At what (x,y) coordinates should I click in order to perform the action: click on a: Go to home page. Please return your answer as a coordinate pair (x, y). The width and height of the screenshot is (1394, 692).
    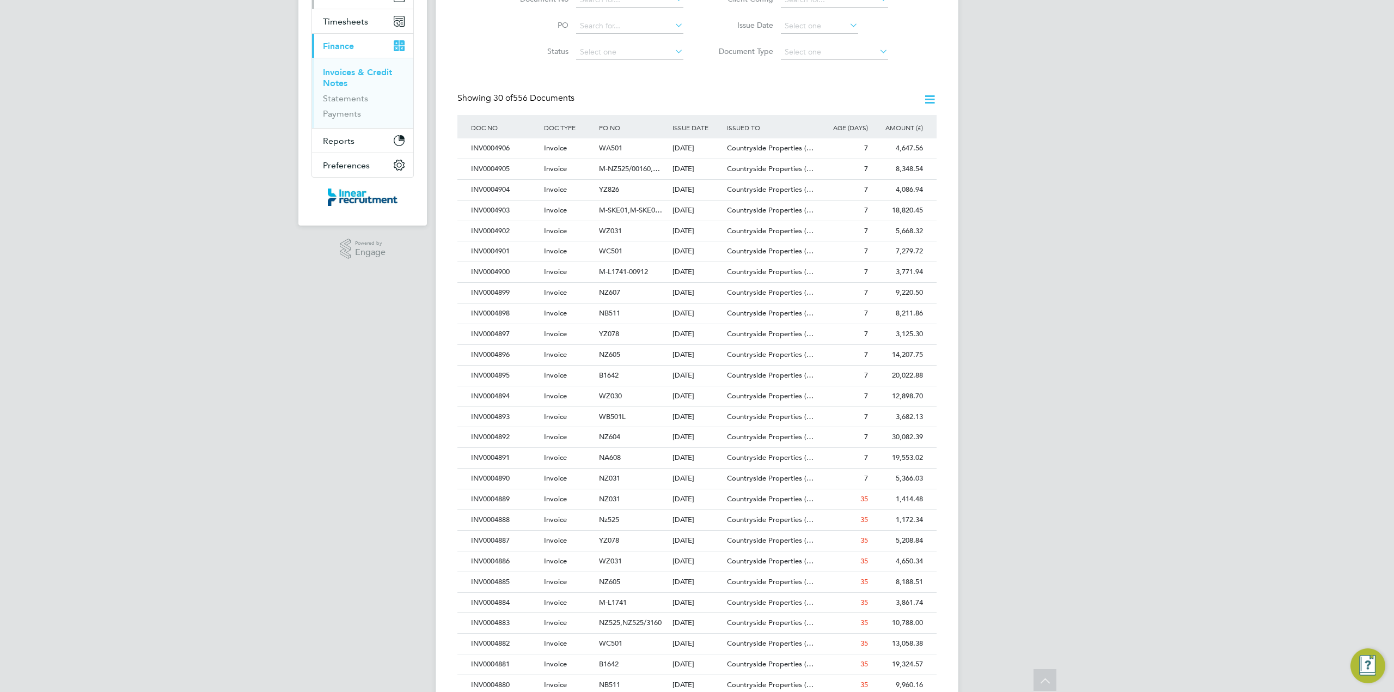
    Looking at the image, I should click on (363, 197).